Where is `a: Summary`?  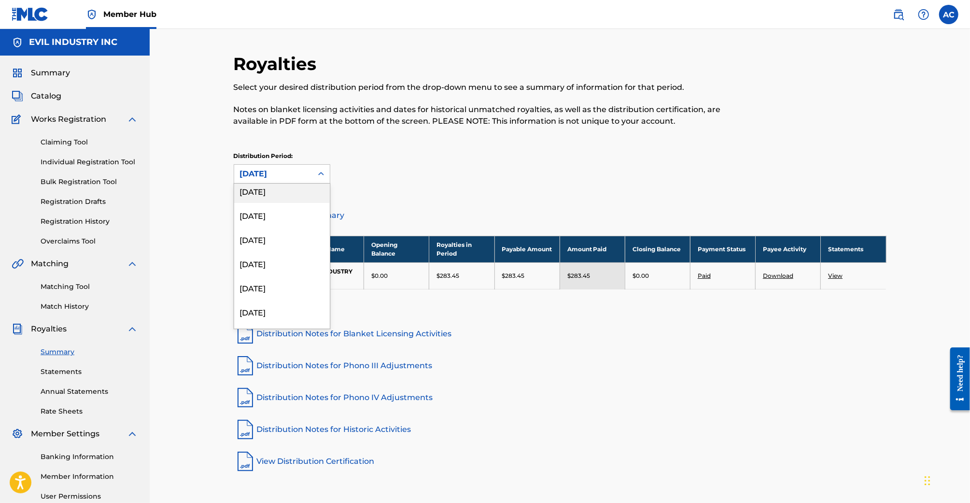
a: Summary is located at coordinates (89, 352).